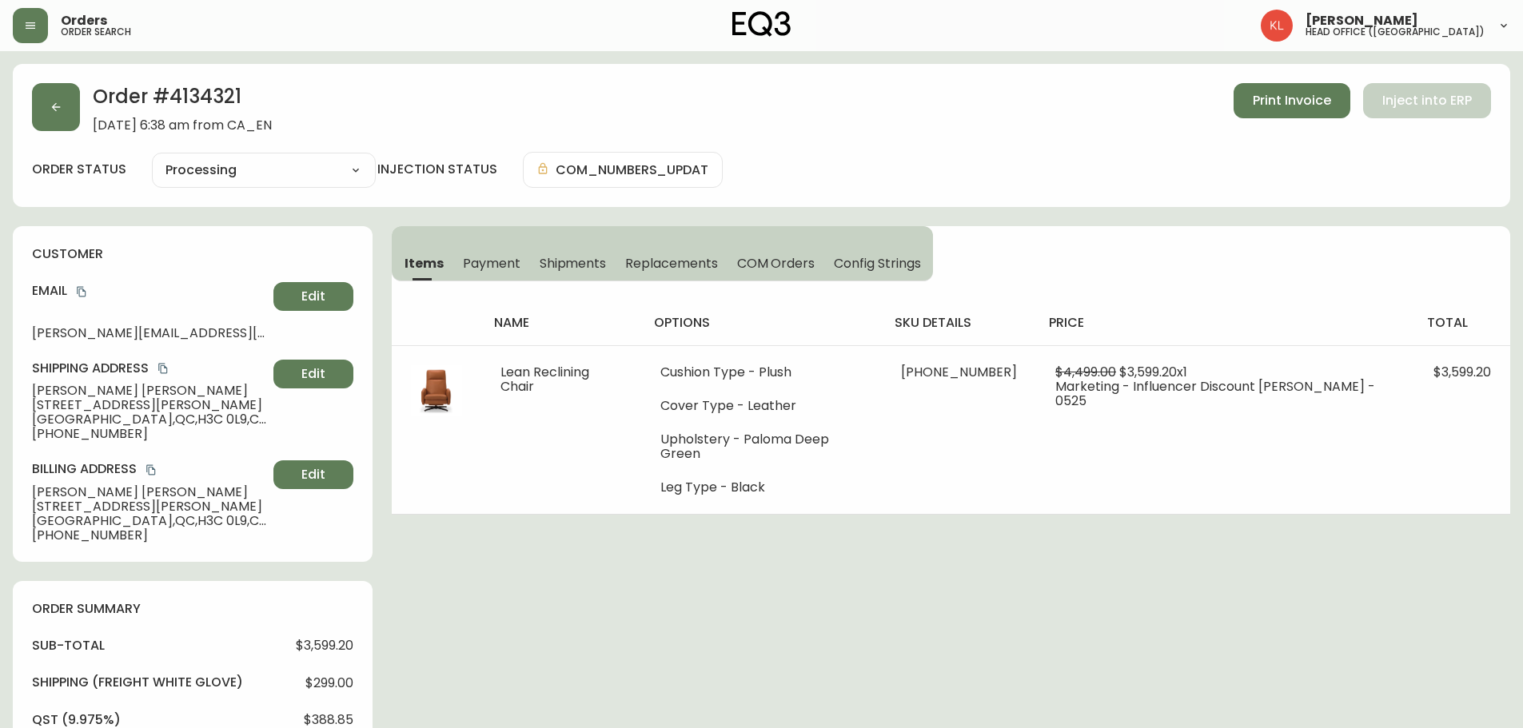 The height and width of the screenshot is (728, 1523). Describe the element at coordinates (776, 263) in the screenshot. I see `span: COM Orders` at that location.